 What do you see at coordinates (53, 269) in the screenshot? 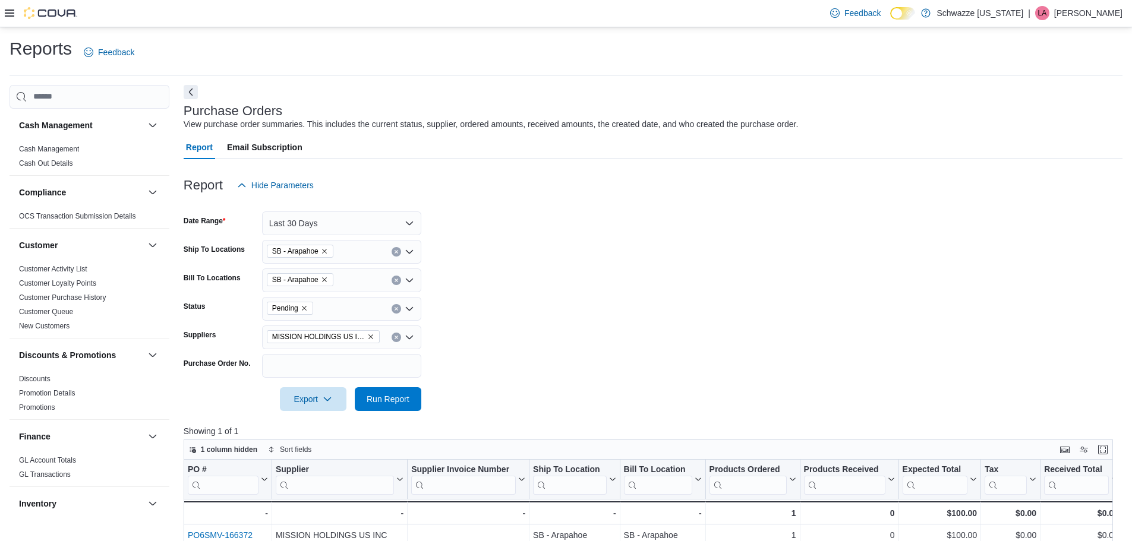
I see `a: Customer Activity List` at bounding box center [53, 269].